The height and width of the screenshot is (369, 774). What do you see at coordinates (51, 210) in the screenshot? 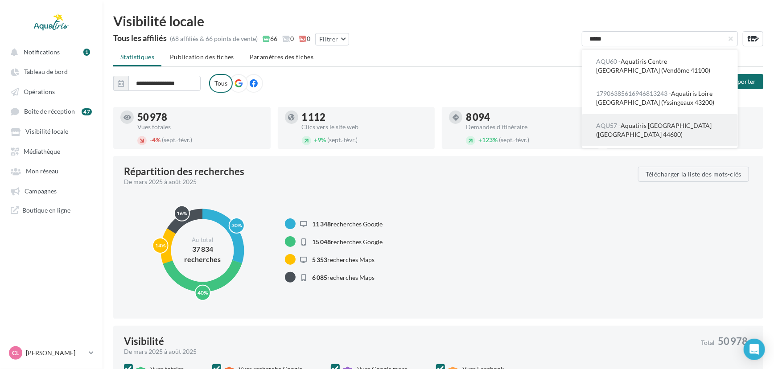
I see `a: Boutique en ligne` at bounding box center [51, 210].